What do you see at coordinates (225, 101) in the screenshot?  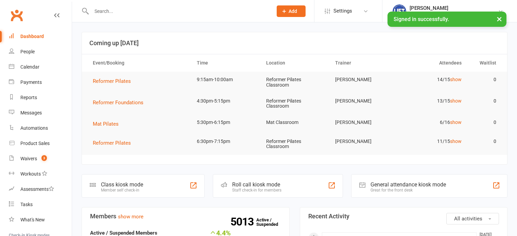 I see `td: 4:30pm-5:15pm` at bounding box center [225, 101].